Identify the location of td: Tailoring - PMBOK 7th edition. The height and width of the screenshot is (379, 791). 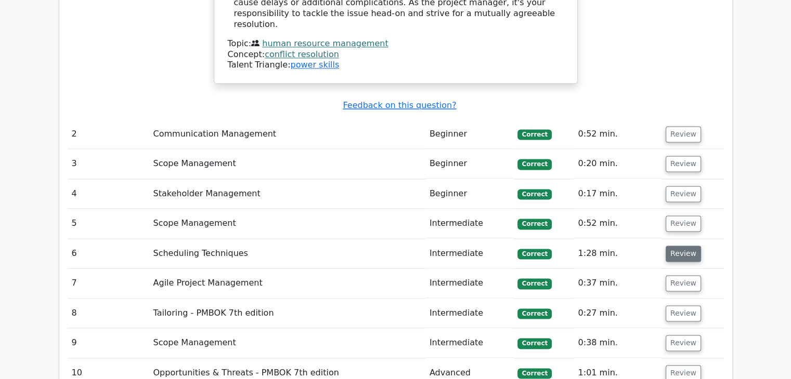
(286, 313).